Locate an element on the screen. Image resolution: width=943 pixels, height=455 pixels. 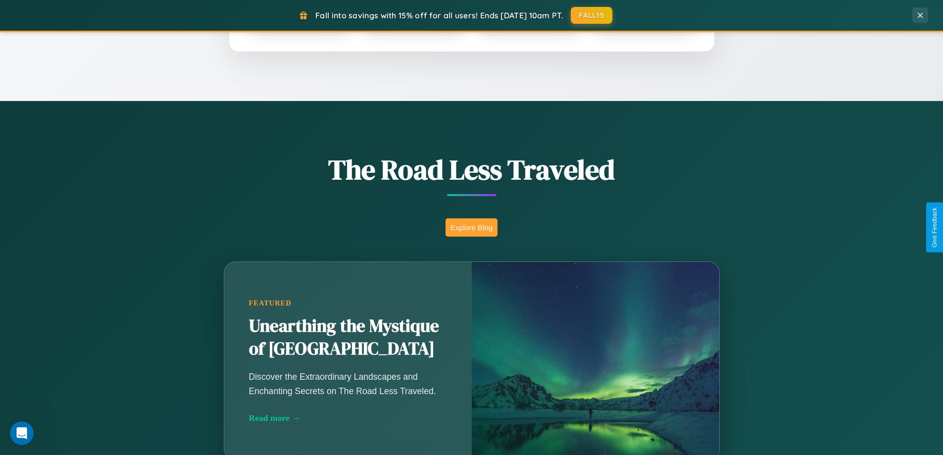
div: Give Feedback is located at coordinates (934, 227).